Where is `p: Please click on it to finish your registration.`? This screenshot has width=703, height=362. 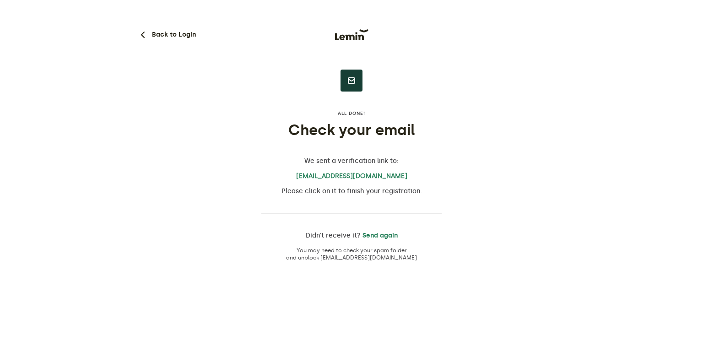 p: Please click on it to finish your registration. is located at coordinates (351, 191).